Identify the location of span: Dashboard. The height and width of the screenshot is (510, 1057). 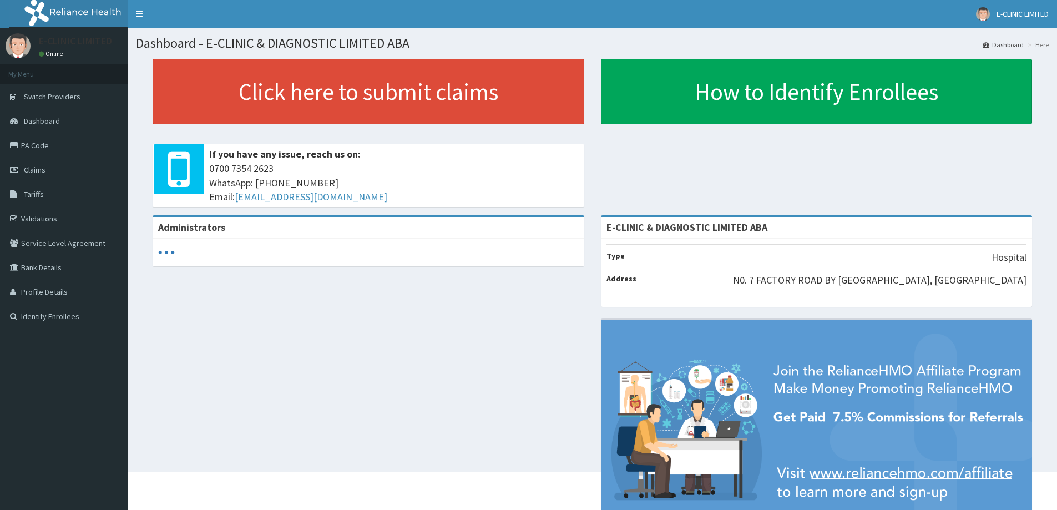
(42, 121).